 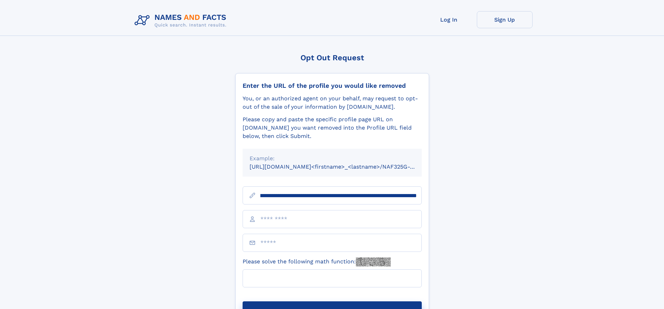 What do you see at coordinates (449, 20) in the screenshot?
I see `a: Log In` at bounding box center [449, 20].